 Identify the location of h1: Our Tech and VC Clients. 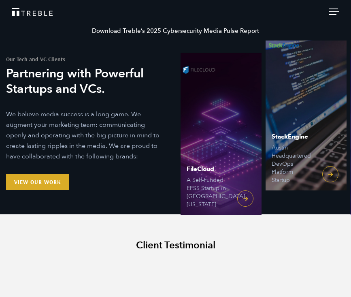
(84, 59).